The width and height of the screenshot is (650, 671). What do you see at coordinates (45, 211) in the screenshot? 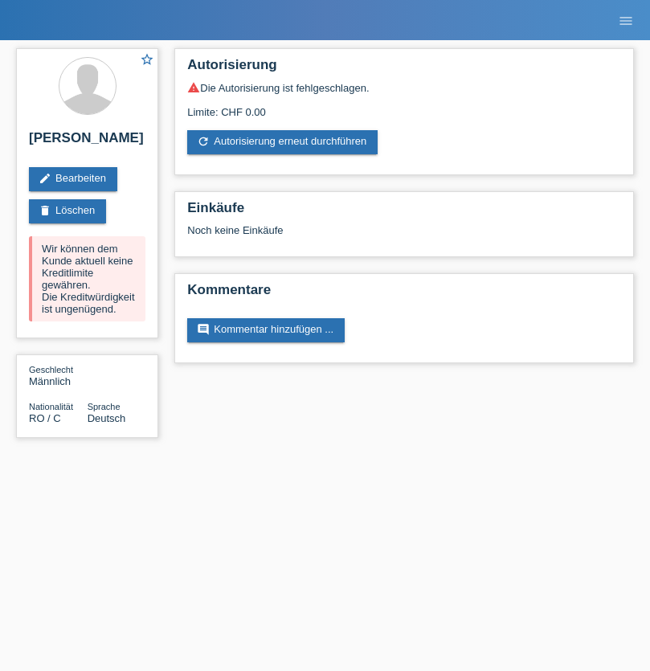
I see `i: delete` at bounding box center [45, 211].